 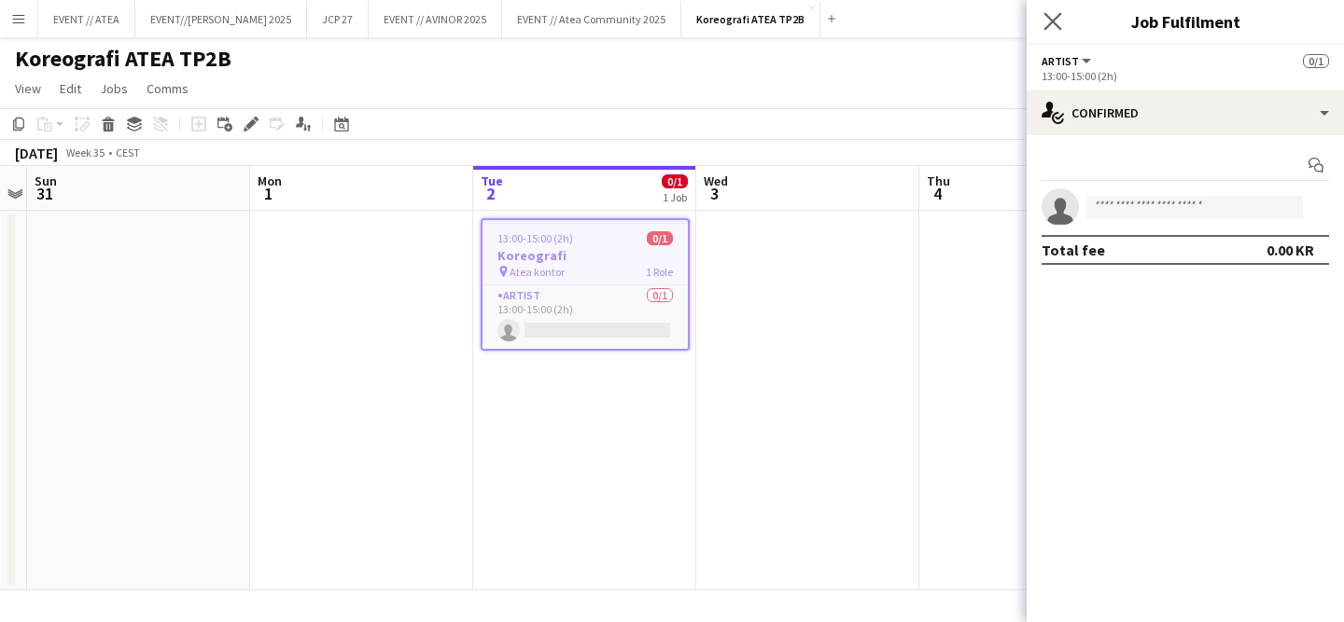 What do you see at coordinates (1073, 250) in the screenshot?
I see `div: Total fee` at bounding box center [1073, 250].